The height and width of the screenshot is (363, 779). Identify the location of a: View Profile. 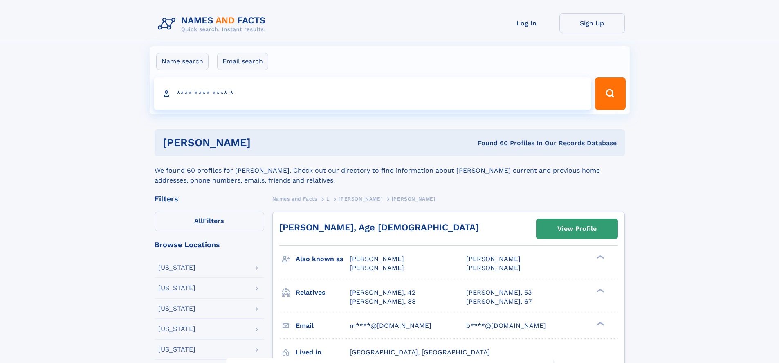
(577, 229).